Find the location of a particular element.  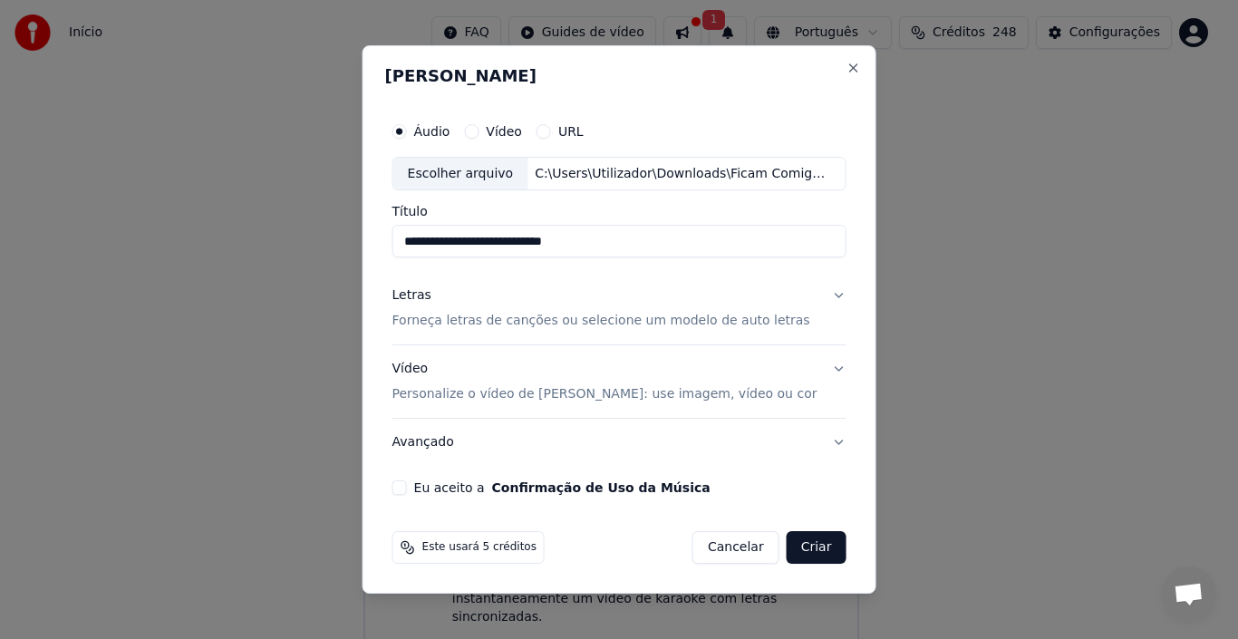

label: URL is located at coordinates (571, 131).